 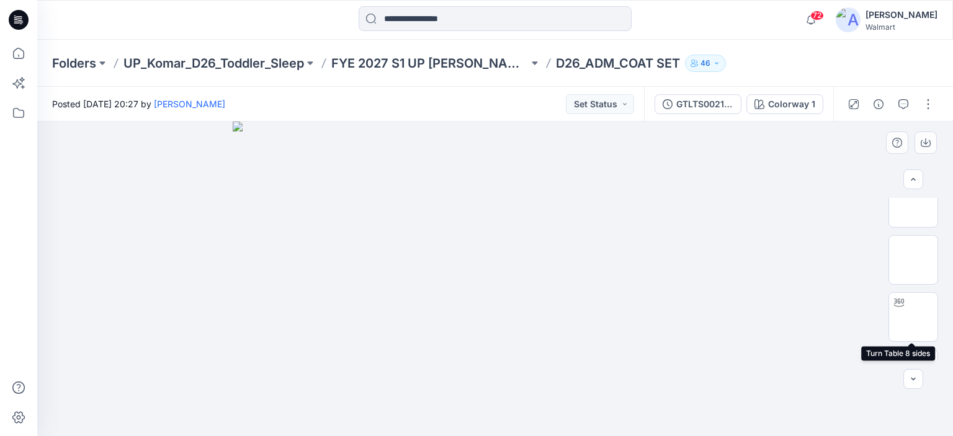 What do you see at coordinates (848, 20) in the screenshot?
I see `img: avatar` at bounding box center [848, 20].